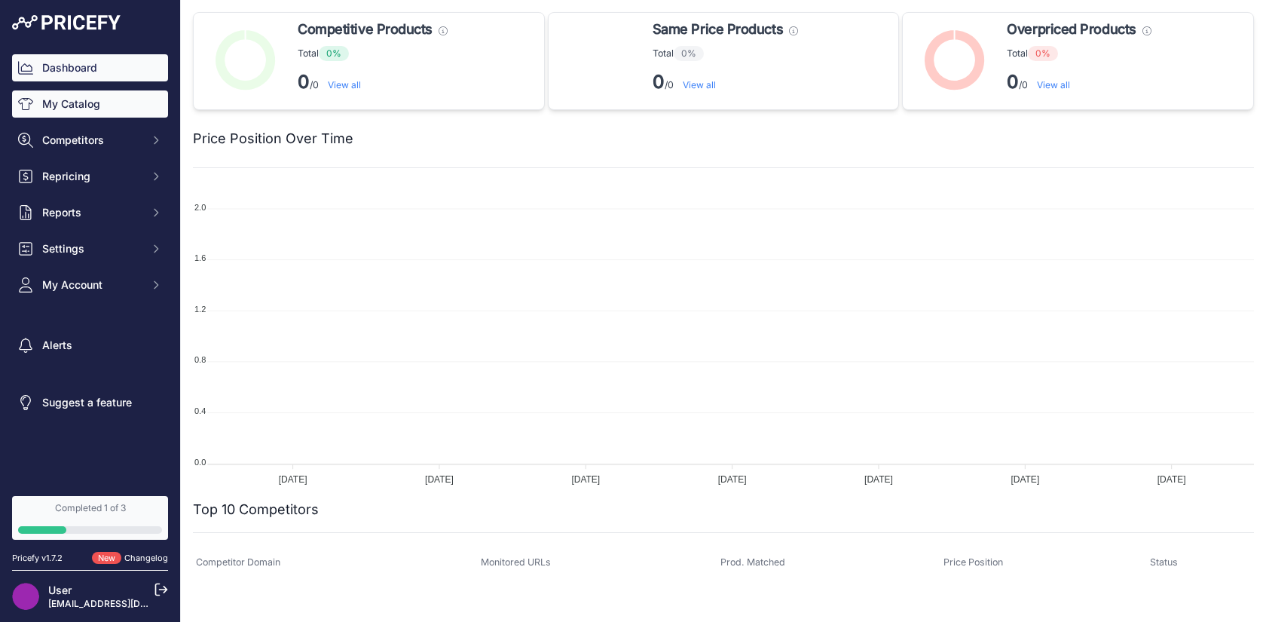 The width and height of the screenshot is (1266, 622). What do you see at coordinates (200, 309) in the screenshot?
I see `tspan: 1.2` at bounding box center [200, 309].